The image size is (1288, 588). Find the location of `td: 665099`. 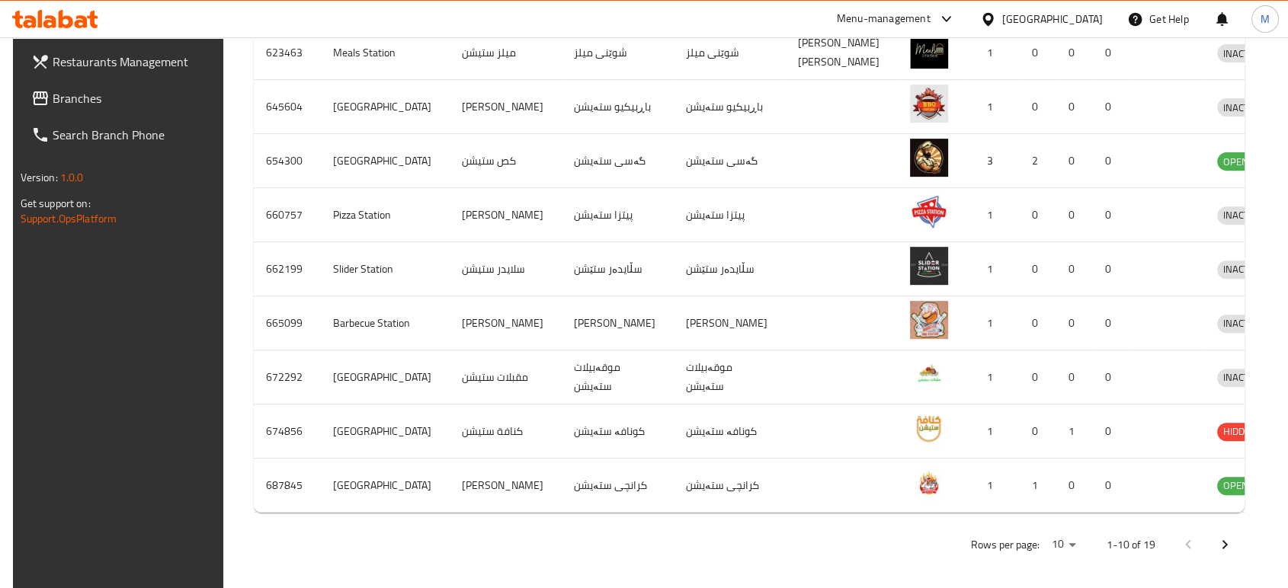

td: 665099 is located at coordinates (287, 323).